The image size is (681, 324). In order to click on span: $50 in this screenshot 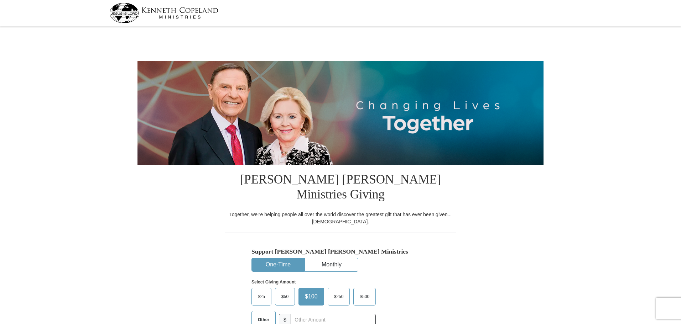, I will do `click(285, 297)`.